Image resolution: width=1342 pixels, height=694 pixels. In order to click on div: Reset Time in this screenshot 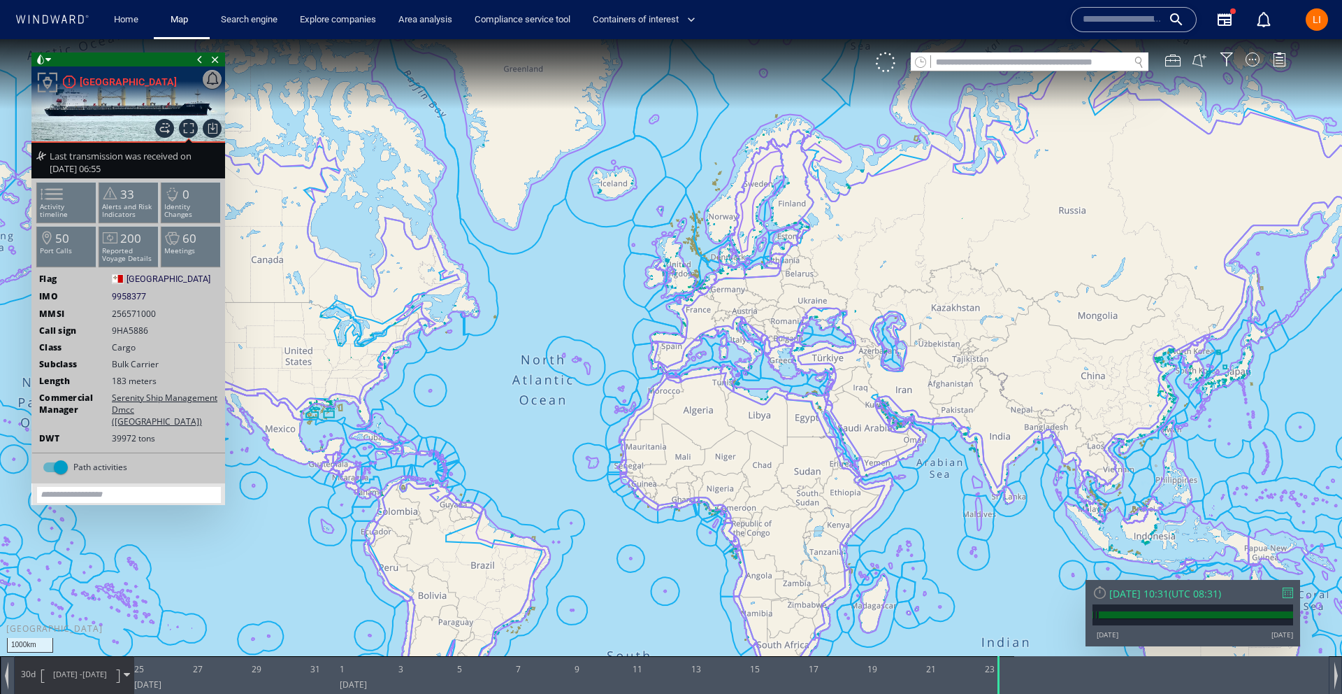, I will do `click(1100, 552)`.